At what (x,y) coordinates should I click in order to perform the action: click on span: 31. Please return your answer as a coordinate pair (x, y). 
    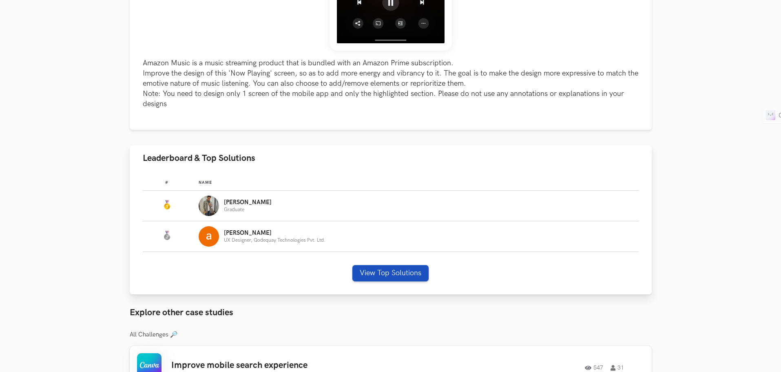
    Looking at the image, I should click on (617, 368).